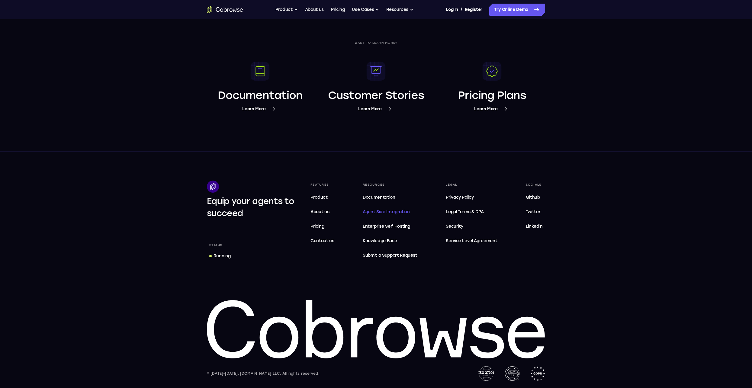  I want to click on span: Privacy Policy, so click(460, 197).